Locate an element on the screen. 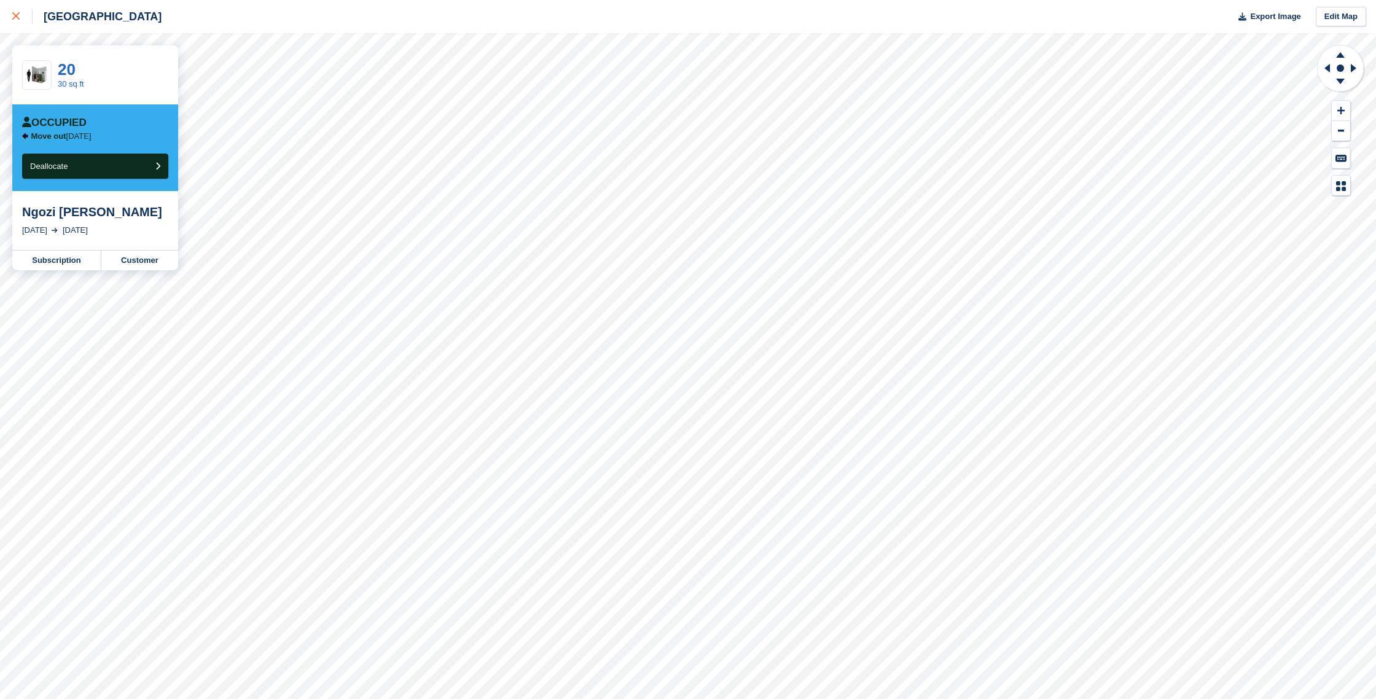 The height and width of the screenshot is (699, 1376). a: 30 sq ft is located at coordinates (71, 84).